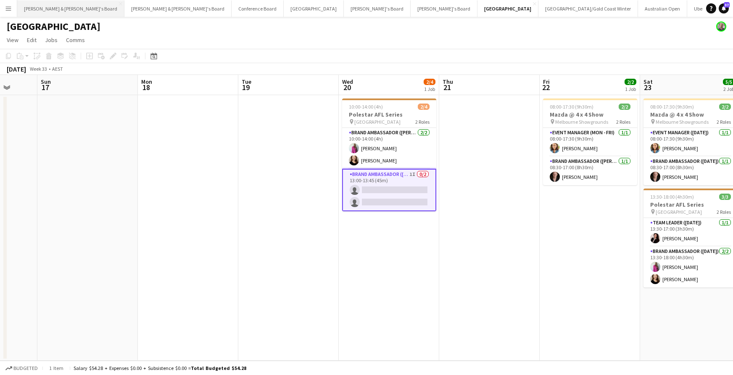  Describe the element at coordinates (447, 87) in the screenshot. I see `span: 21` at that location.